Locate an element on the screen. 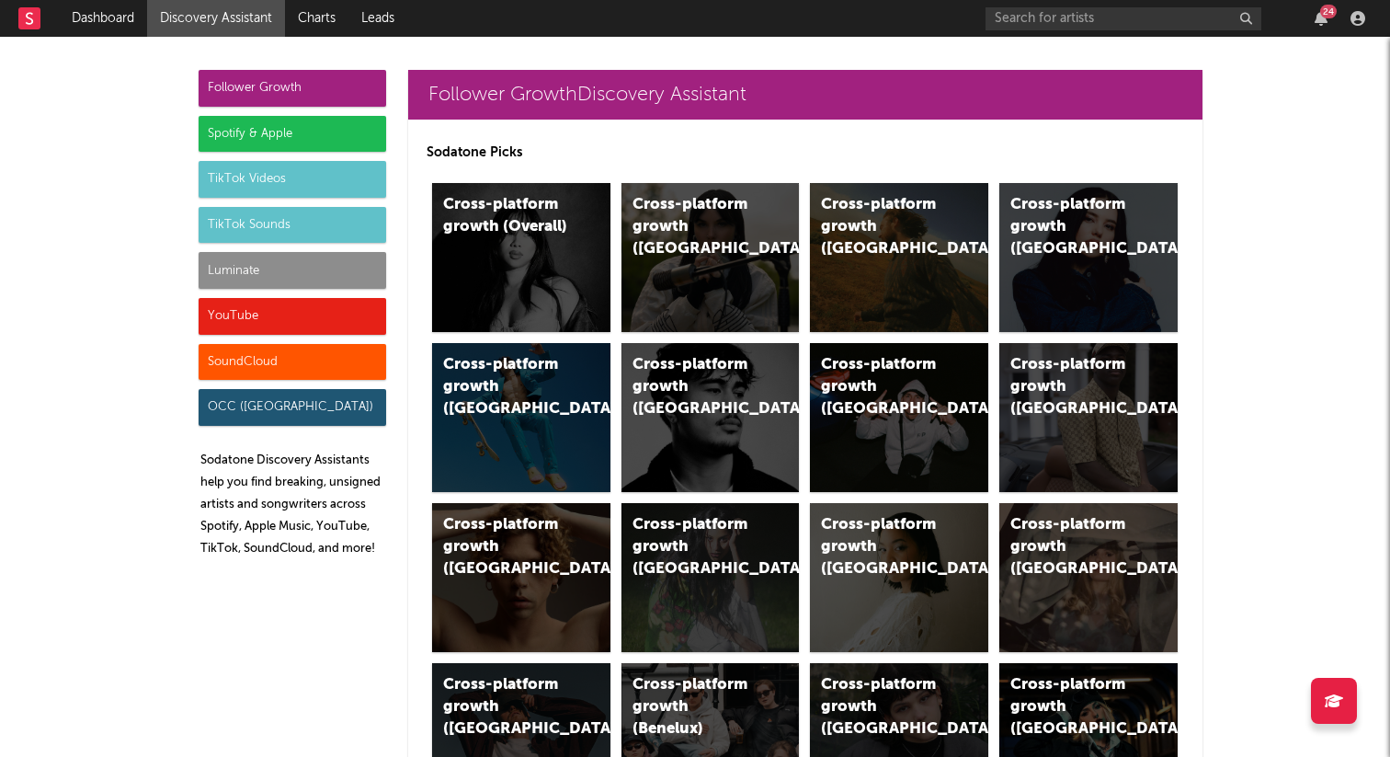 The image size is (1390, 757). div: TikTok Sounds is located at coordinates (292, 225).